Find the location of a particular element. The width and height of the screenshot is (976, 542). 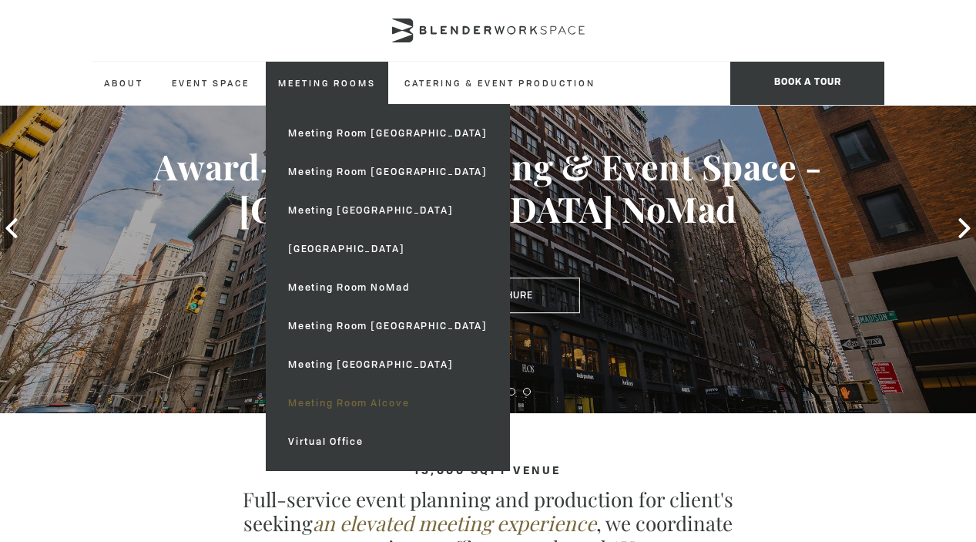

a: Event Space is located at coordinates (210, 82).